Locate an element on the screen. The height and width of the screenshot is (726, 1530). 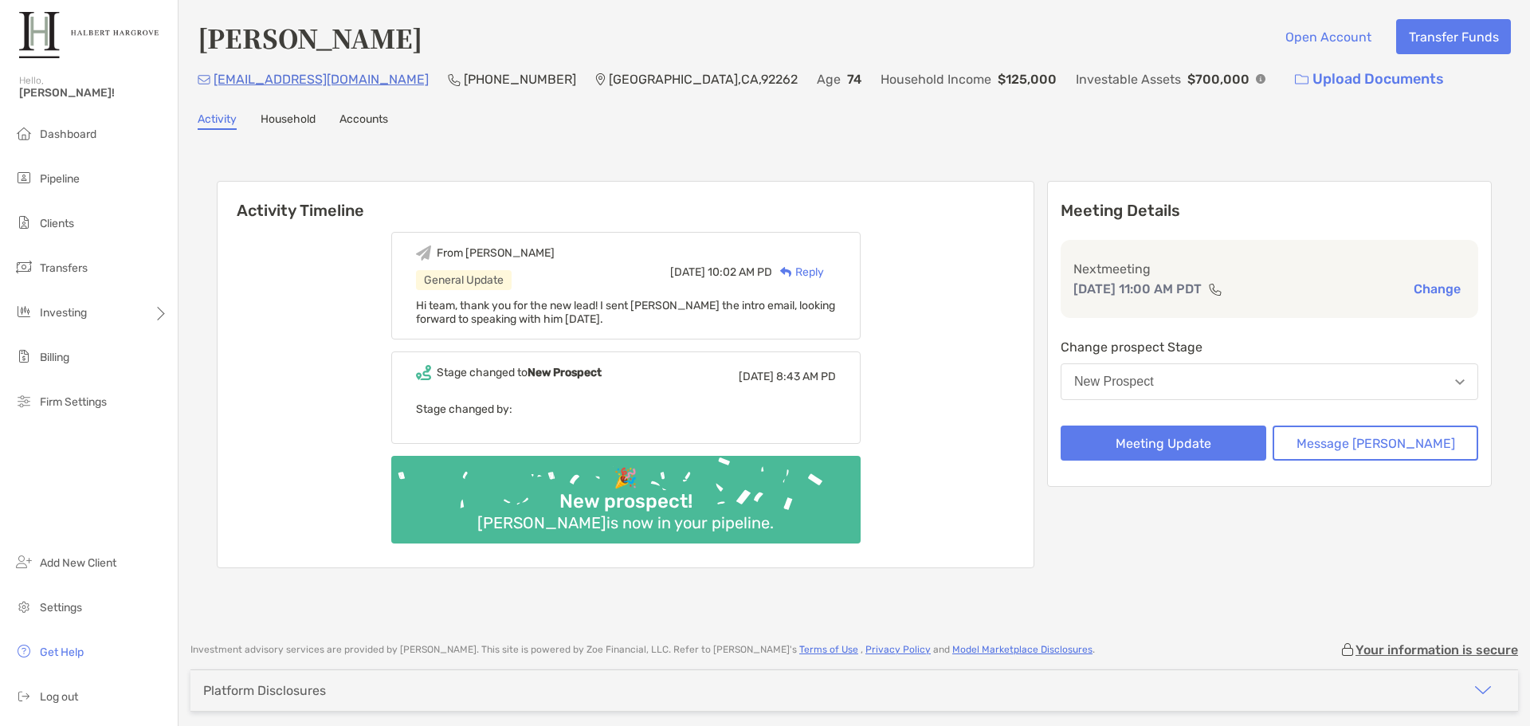
a: Terms of Use is located at coordinates (829, 649).